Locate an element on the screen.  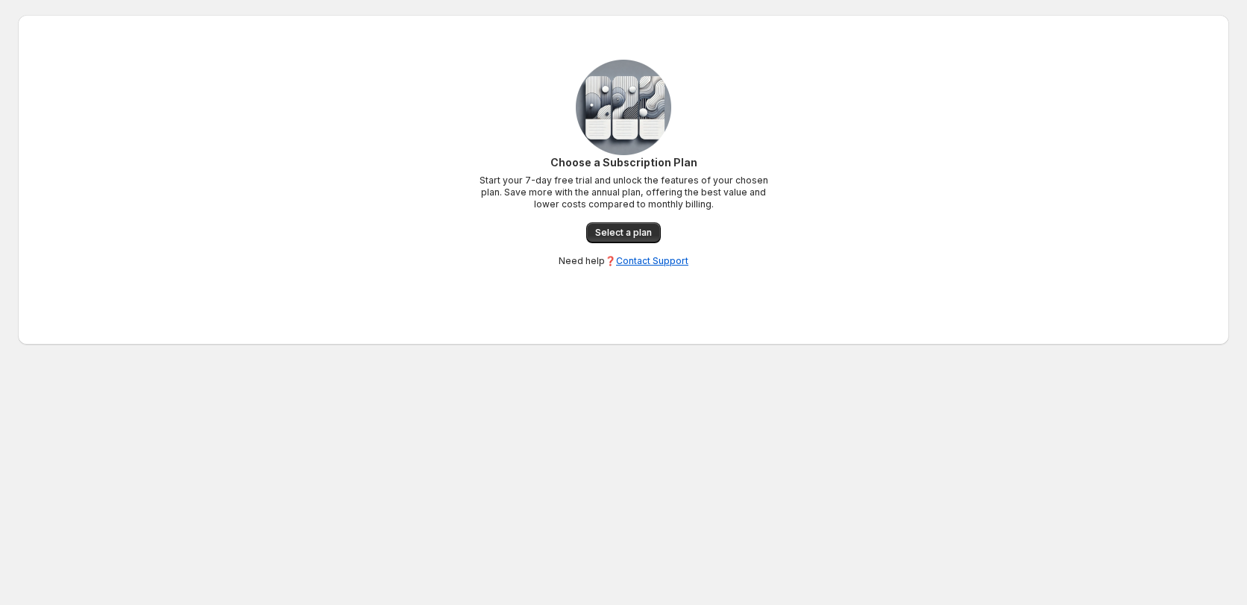
p: Choose a Subscription Plan is located at coordinates (624, 163).